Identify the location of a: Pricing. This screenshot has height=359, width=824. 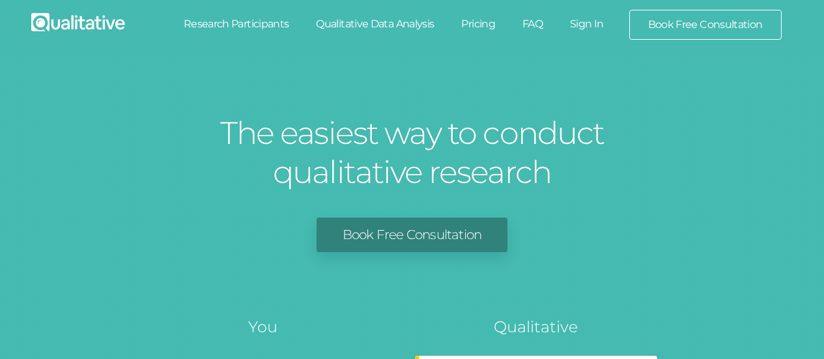
(478, 24).